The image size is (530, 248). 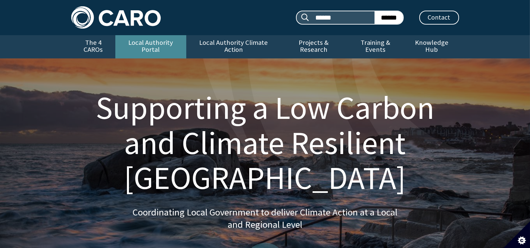 I want to click on button: Set cookie preferences, so click(x=517, y=234).